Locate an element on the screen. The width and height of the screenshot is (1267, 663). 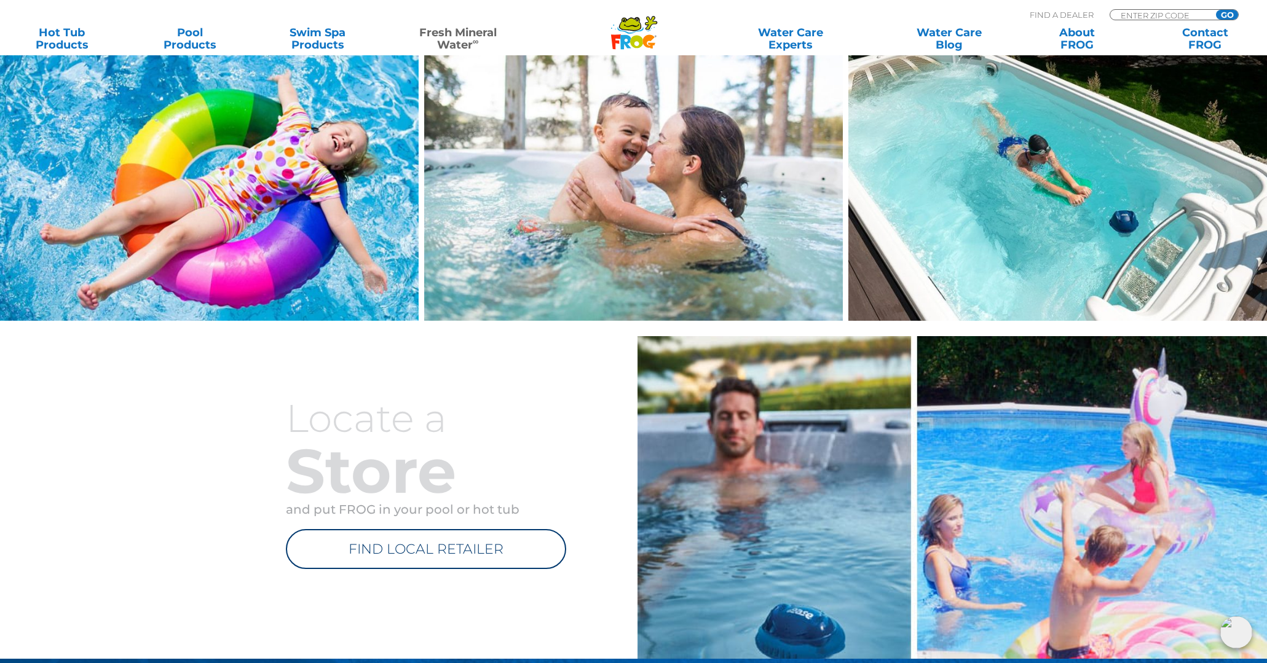
a: Hot TubProducts is located at coordinates (62, 39).